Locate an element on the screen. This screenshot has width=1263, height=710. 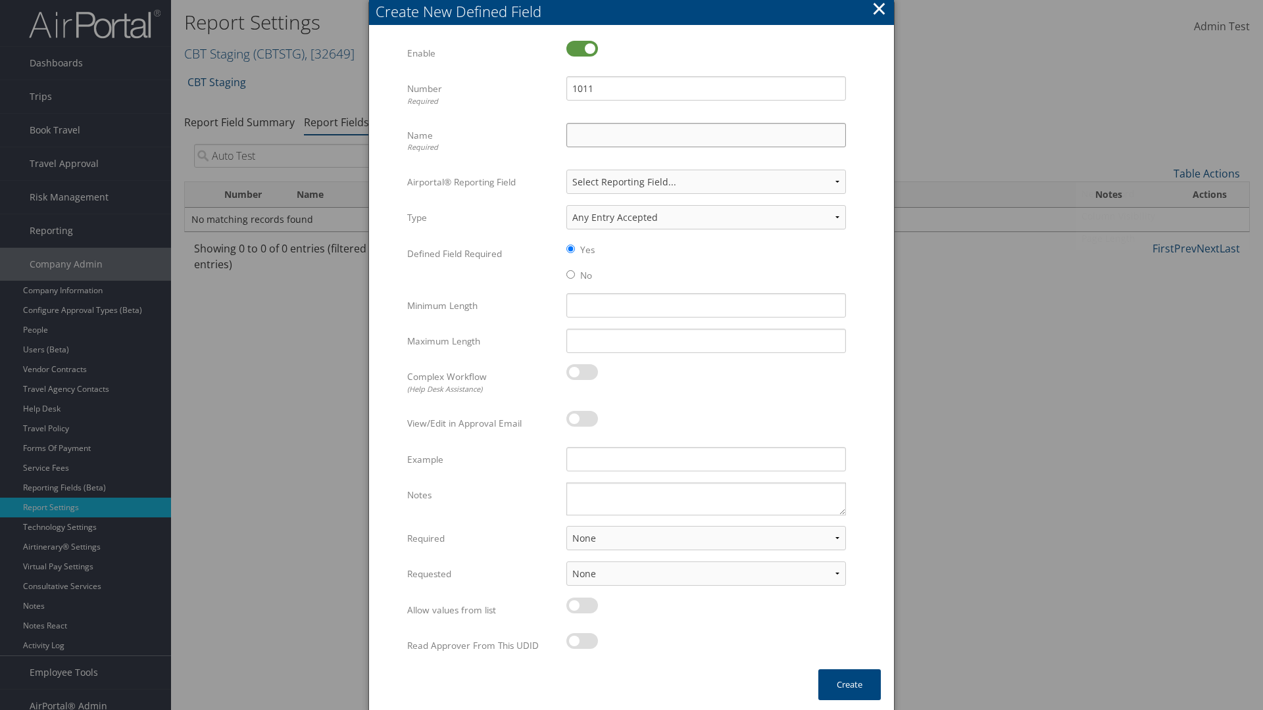
label: Notes is located at coordinates (482, 495).